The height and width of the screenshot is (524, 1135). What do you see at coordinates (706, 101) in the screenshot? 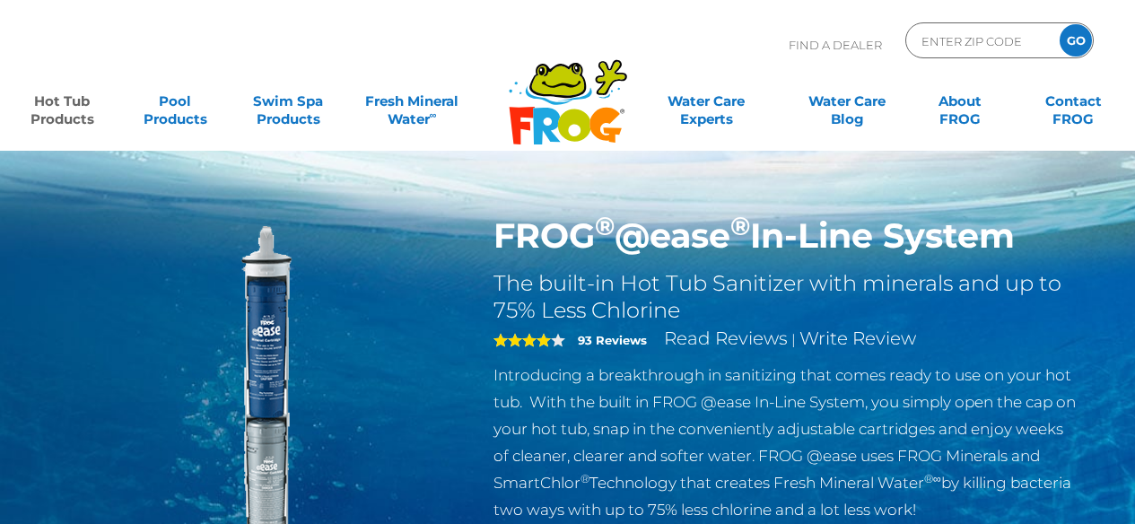
I see `a: Water CareExperts` at bounding box center [706, 101].